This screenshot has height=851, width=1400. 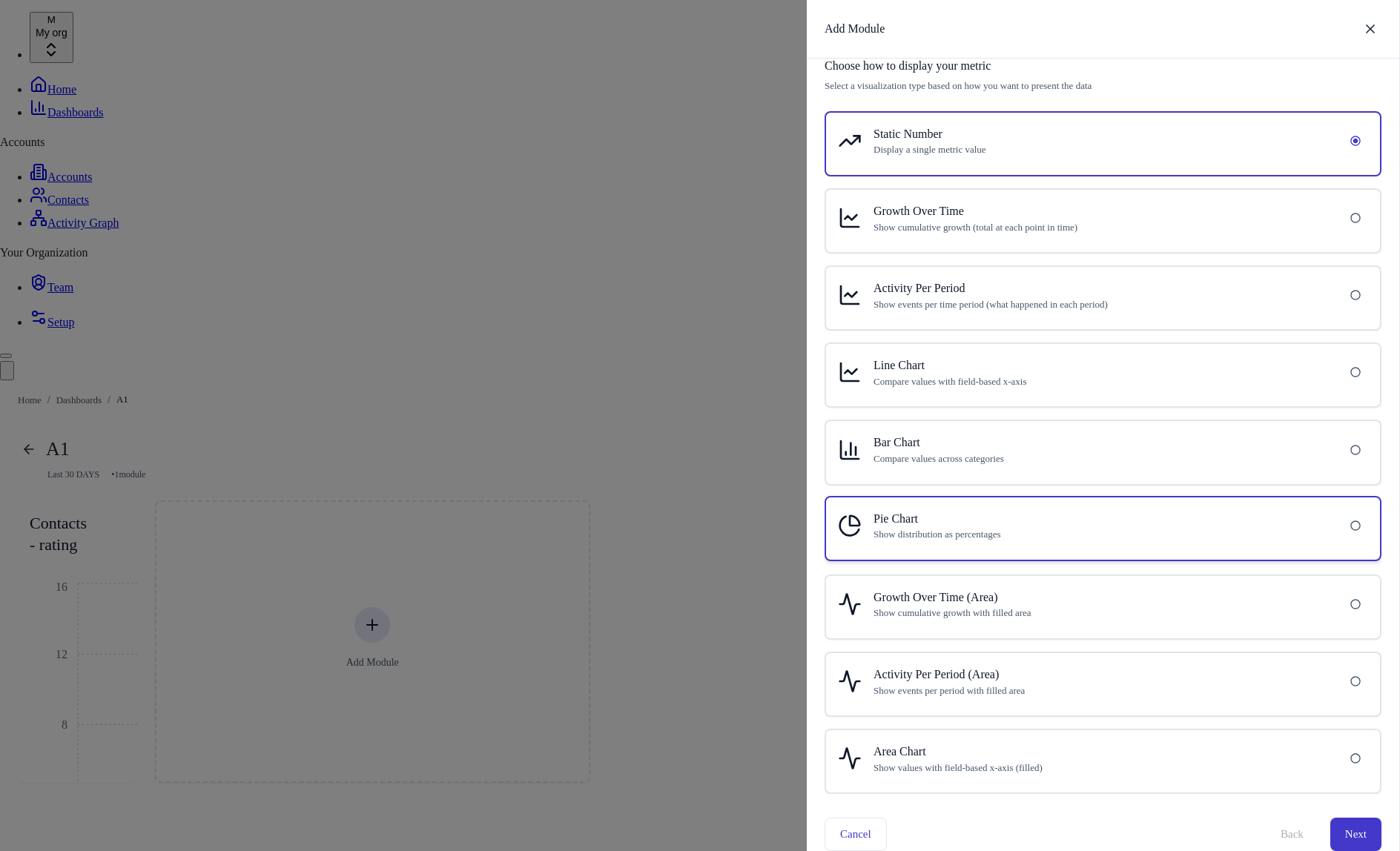 I want to click on h6: Bar Chart, so click(x=1103, y=443).